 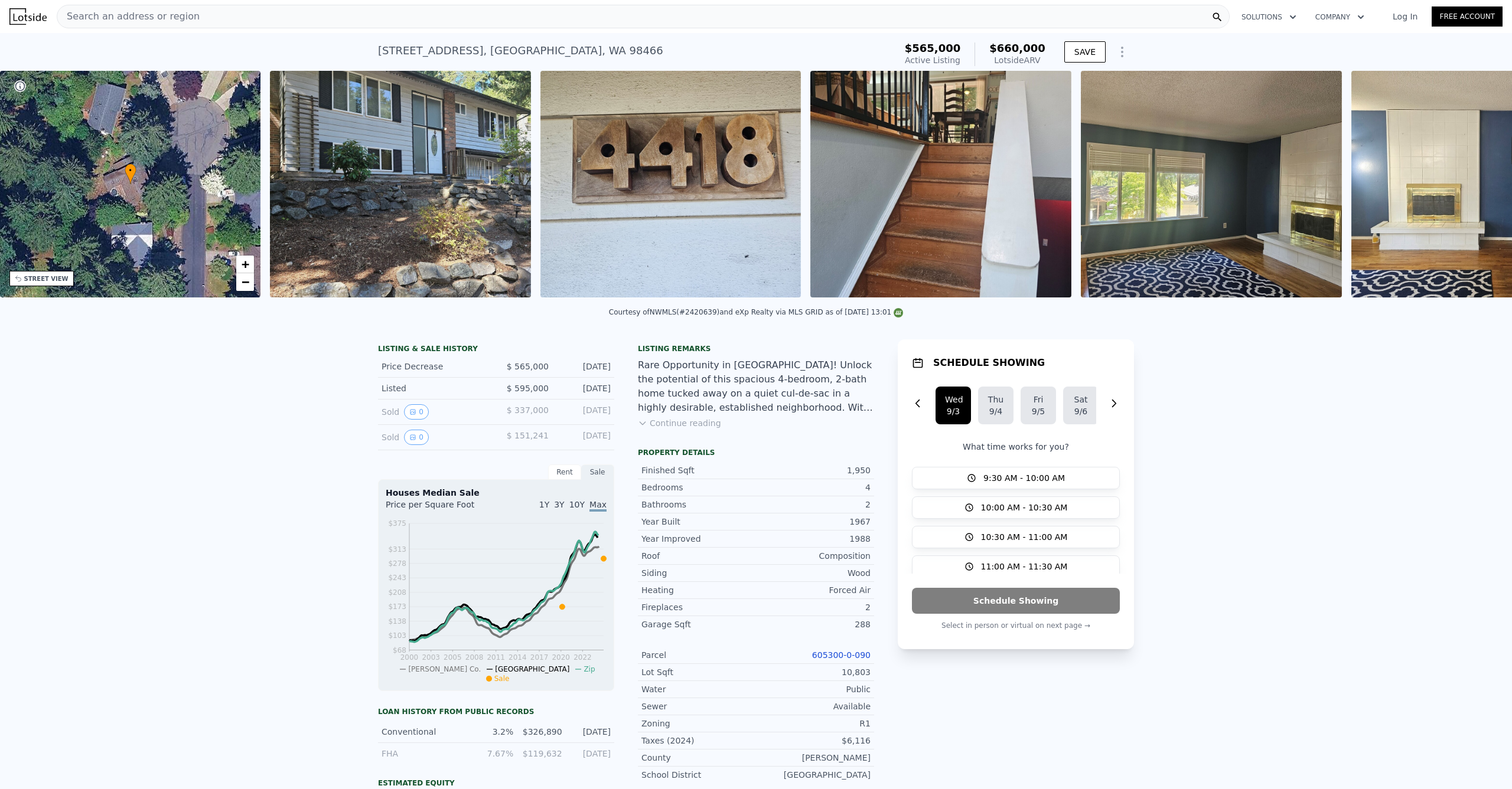 I want to click on tspan: 2020, so click(x=560, y=657).